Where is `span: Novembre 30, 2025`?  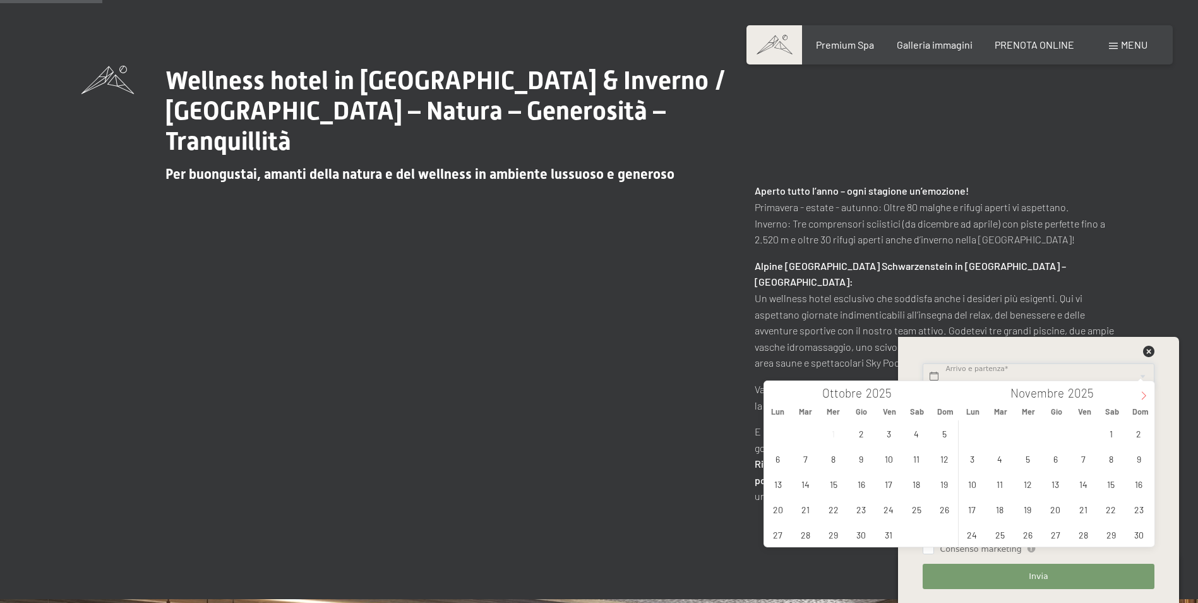 span: Novembre 30, 2025 is located at coordinates (1139, 534).